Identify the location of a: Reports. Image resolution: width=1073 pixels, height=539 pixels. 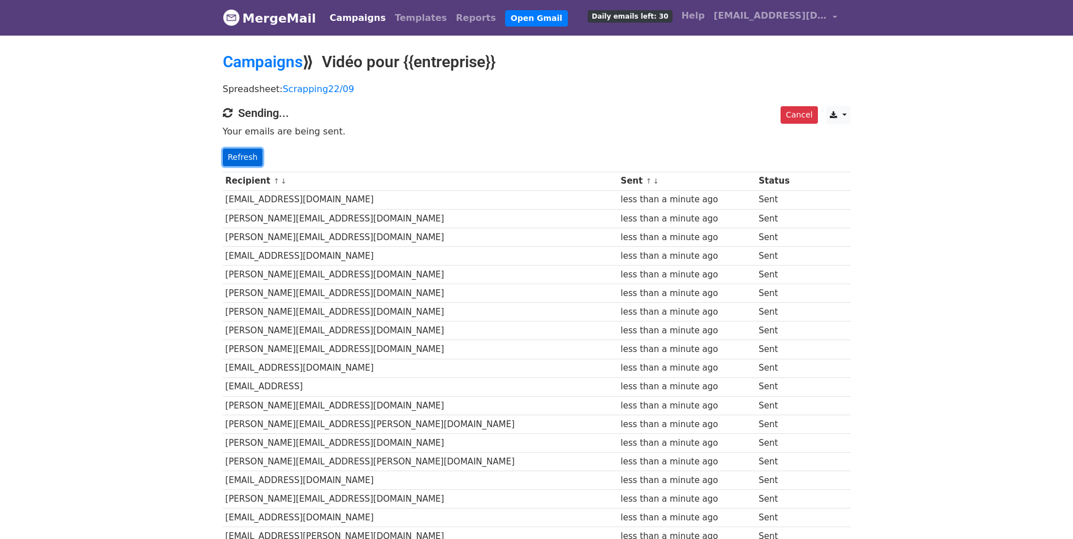
(476, 18).